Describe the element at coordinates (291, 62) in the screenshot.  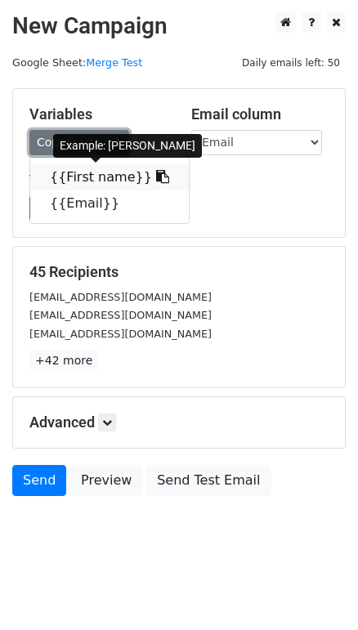
I see `a: Daily emails left: 50` at that location.